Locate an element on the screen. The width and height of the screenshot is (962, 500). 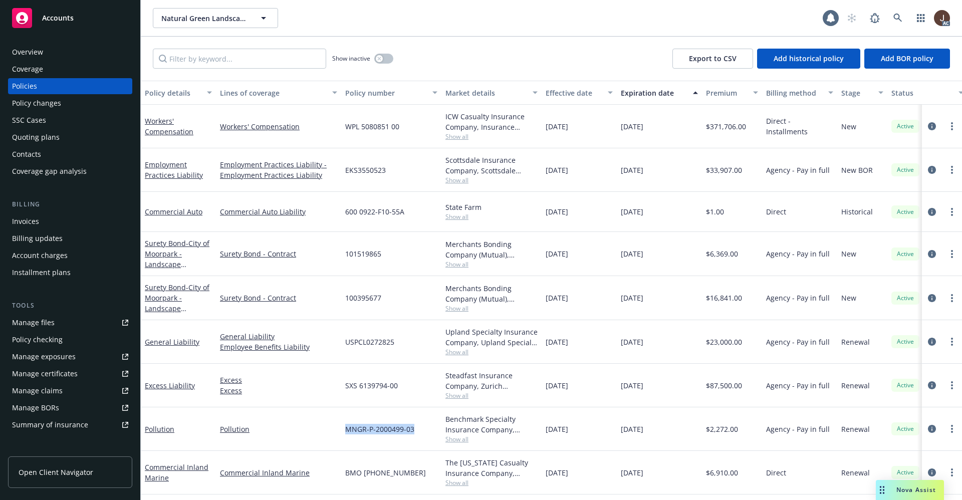
div: Scottsdale Insurance Company, Scottsdale Insurance Company (Nationwide), RT Specialty Insurance S... is located at coordinates (492, 165).